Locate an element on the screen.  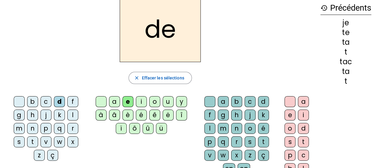
div: î is located at coordinates (182, 115).